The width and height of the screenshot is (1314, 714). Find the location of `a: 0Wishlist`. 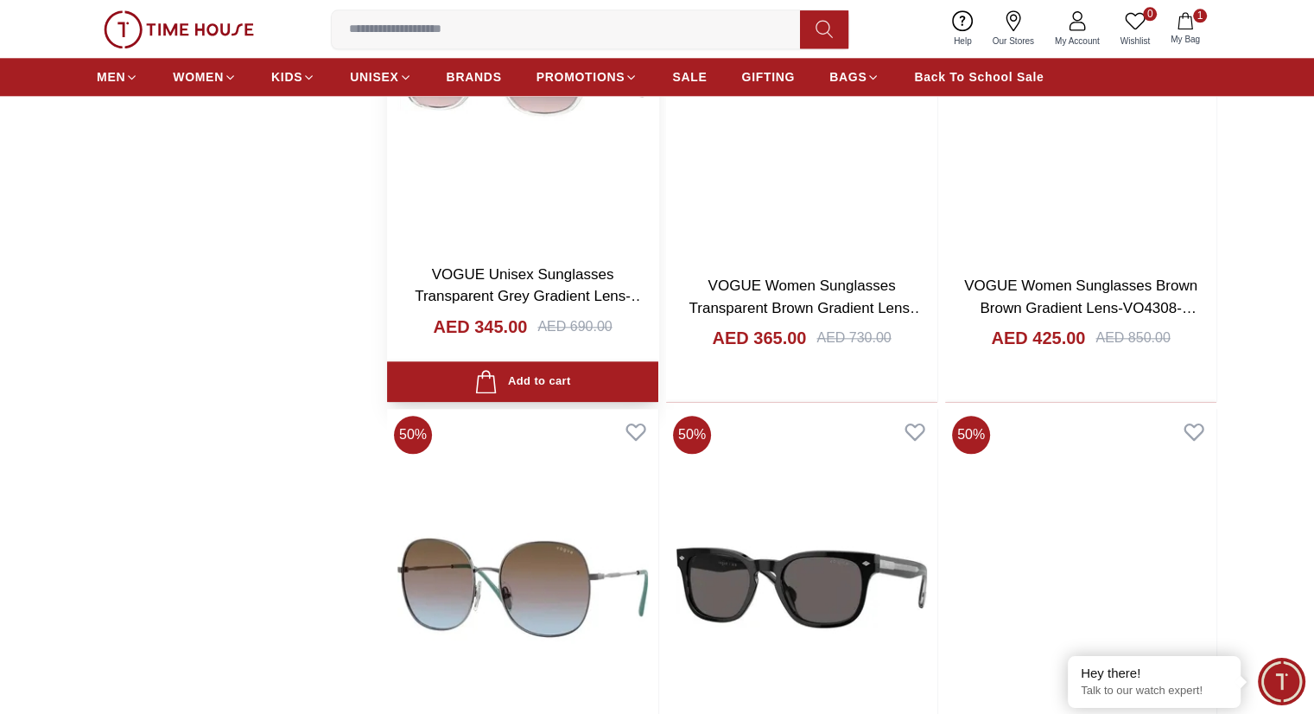

a: 0Wishlist is located at coordinates (1135, 29).